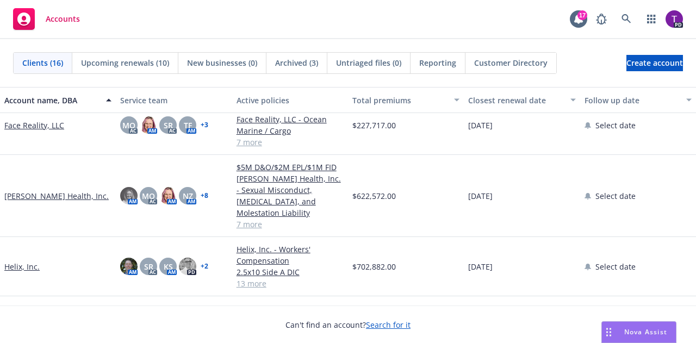 Image resolution: width=696 pixels, height=343 pixels. What do you see at coordinates (62, 19) in the screenshot?
I see `span: Accounts` at bounding box center [62, 19].